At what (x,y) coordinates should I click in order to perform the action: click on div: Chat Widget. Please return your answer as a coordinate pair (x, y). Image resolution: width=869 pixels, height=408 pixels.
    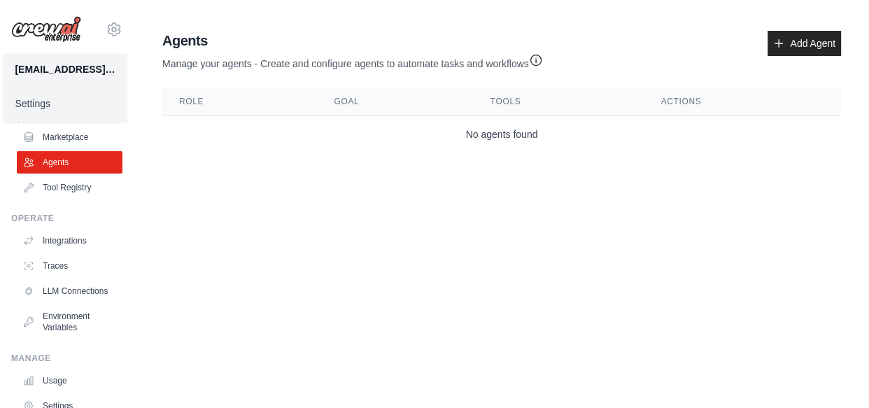
    Looking at the image, I should click on (834, 375).